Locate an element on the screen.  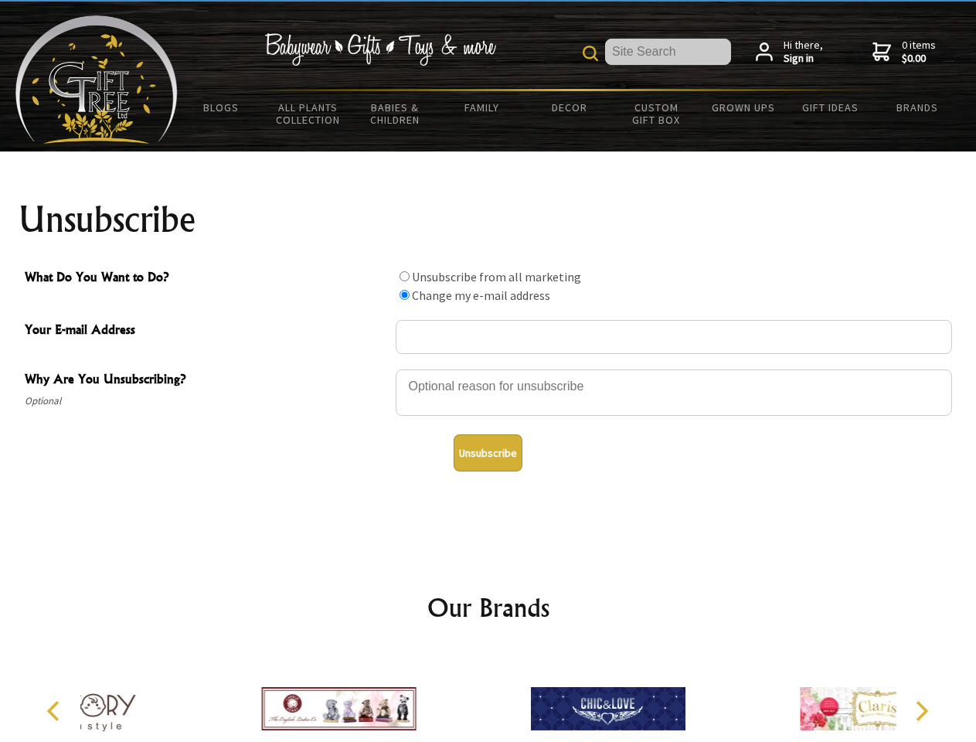
button: Previous is located at coordinates (56, 711).